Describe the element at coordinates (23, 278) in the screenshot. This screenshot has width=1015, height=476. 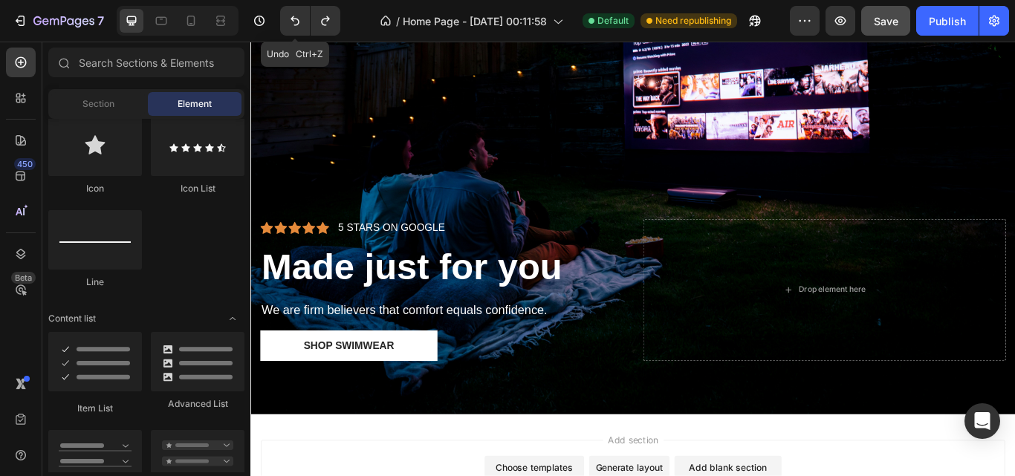
I see `div: Beta` at that location.